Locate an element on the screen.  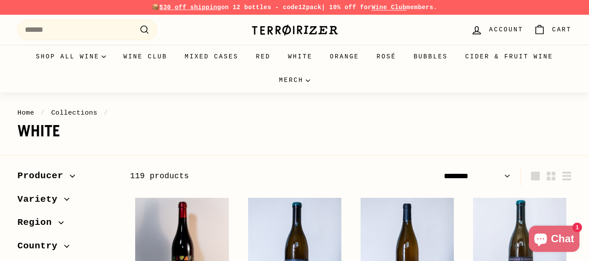
nav: breadcrumbs is located at coordinates (294, 113).